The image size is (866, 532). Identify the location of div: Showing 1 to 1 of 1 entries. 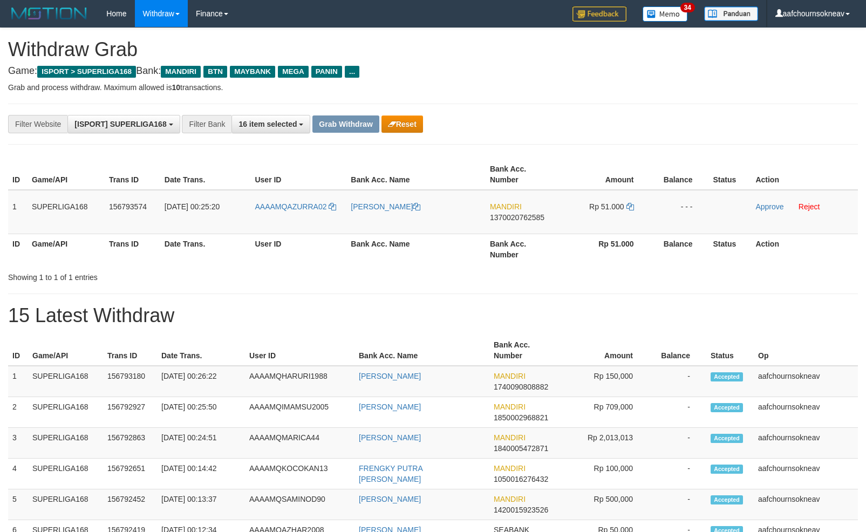
(180, 275).